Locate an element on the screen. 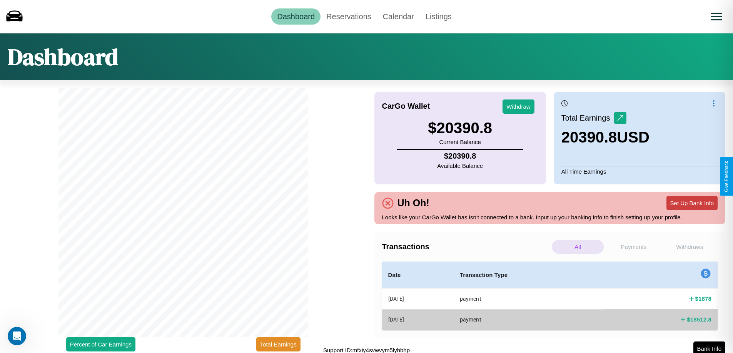  button: Set Up Bank Info is located at coordinates (692, 203).